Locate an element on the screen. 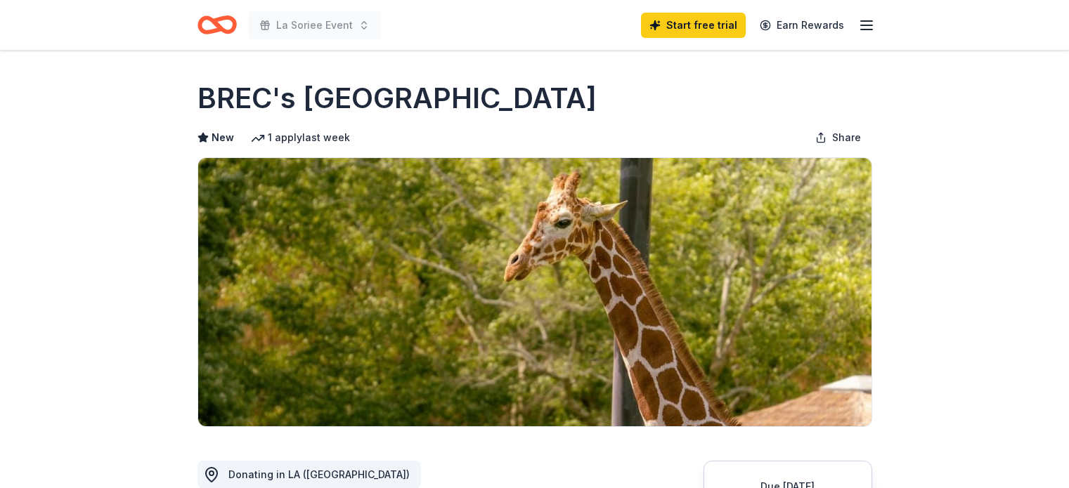 The image size is (1069, 488). div: 1 apply last week is located at coordinates (300, 138).